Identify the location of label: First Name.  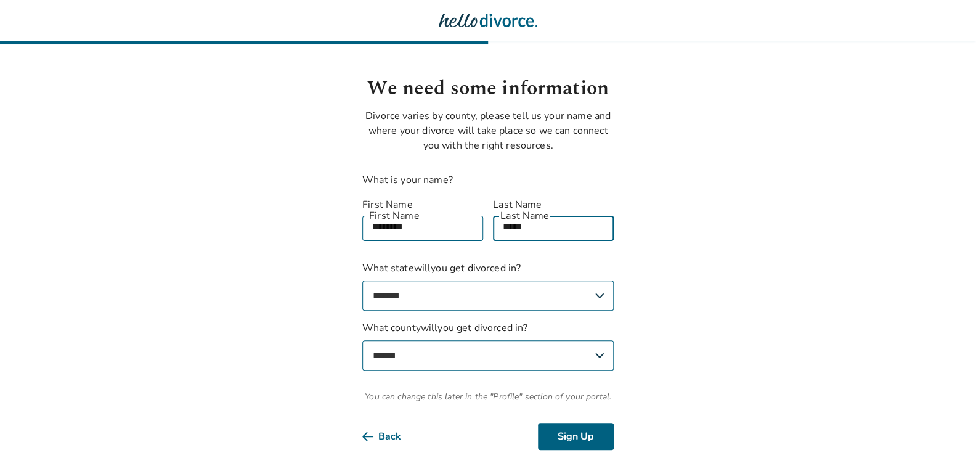
(422, 204).